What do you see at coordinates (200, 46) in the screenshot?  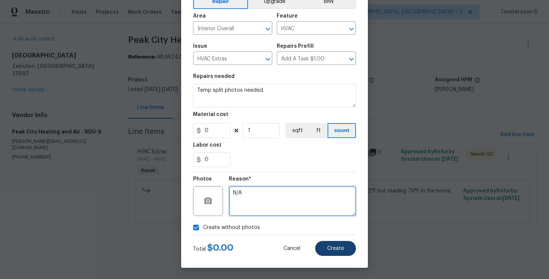 I see `h5: Issue` at bounding box center [200, 46].